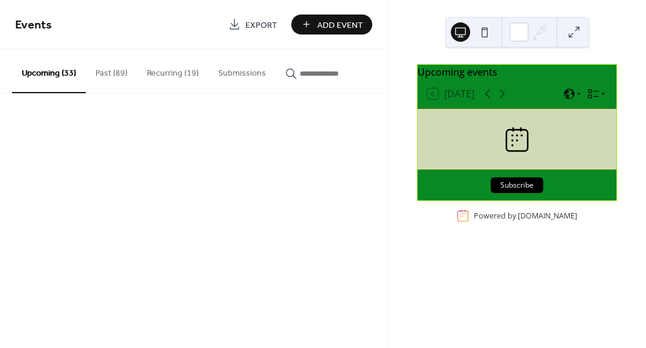  I want to click on span: Events, so click(33, 25).